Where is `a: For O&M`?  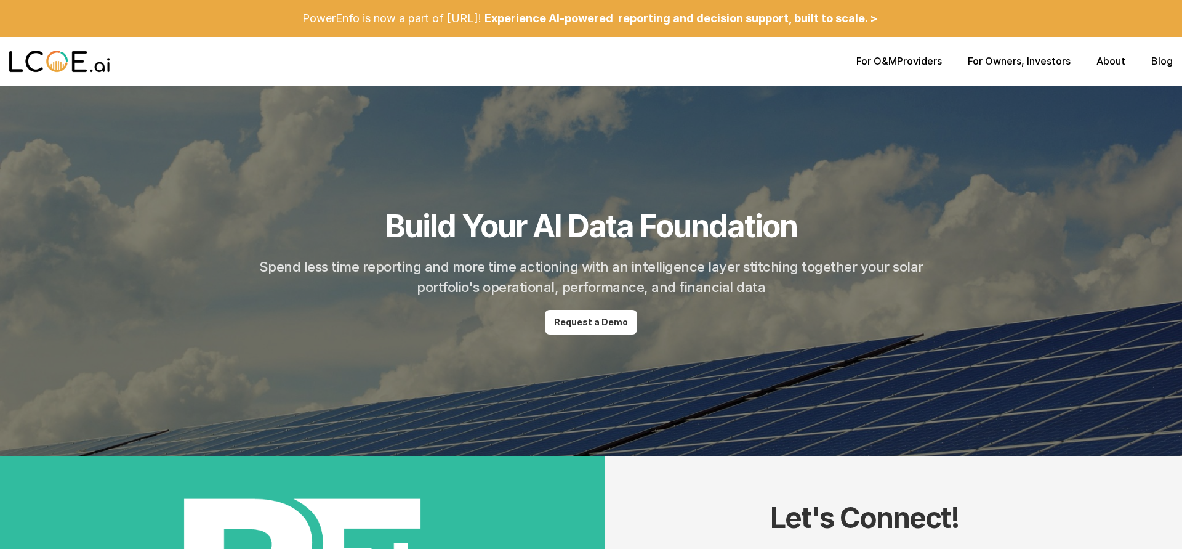 a: For O&M is located at coordinates (877, 61).